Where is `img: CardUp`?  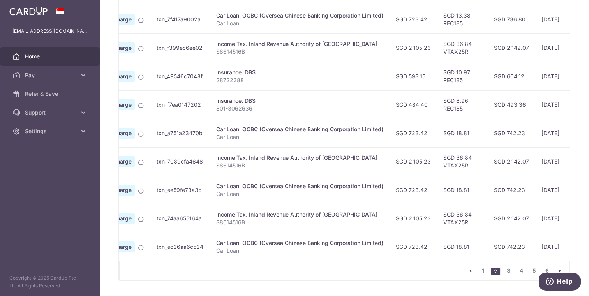 img: CardUp is located at coordinates (28, 11).